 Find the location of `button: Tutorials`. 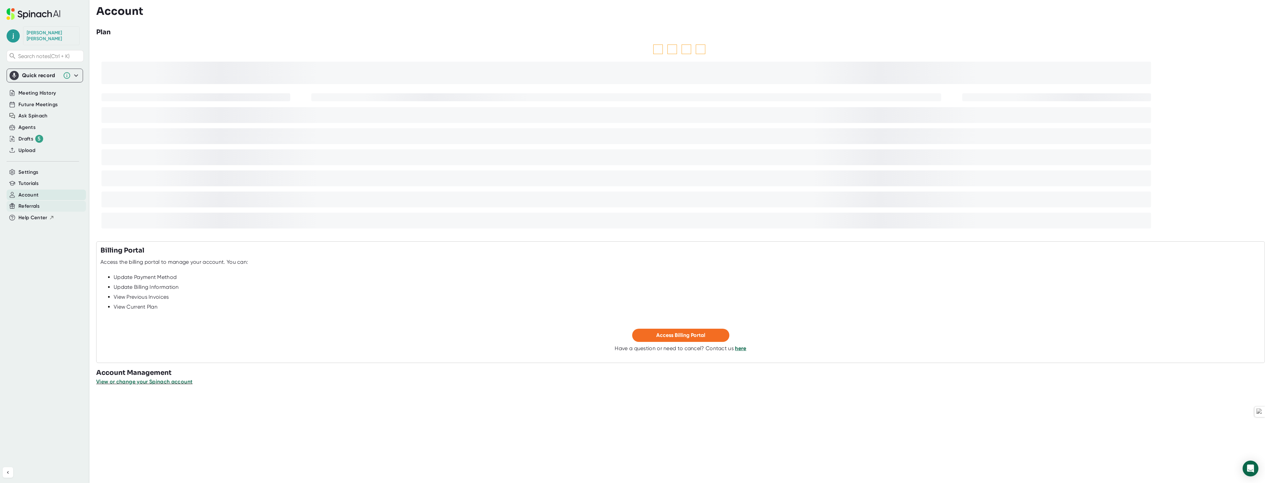

button: Tutorials is located at coordinates (28, 183).